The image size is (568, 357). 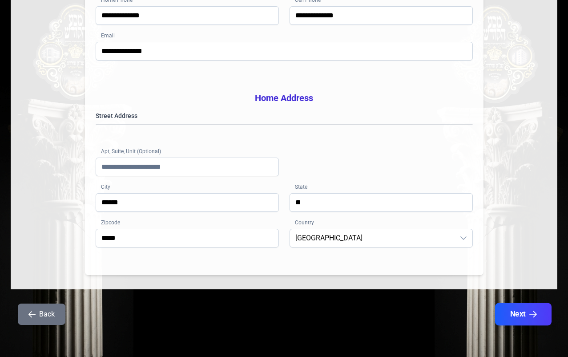 I want to click on button: Next, so click(x=523, y=314).